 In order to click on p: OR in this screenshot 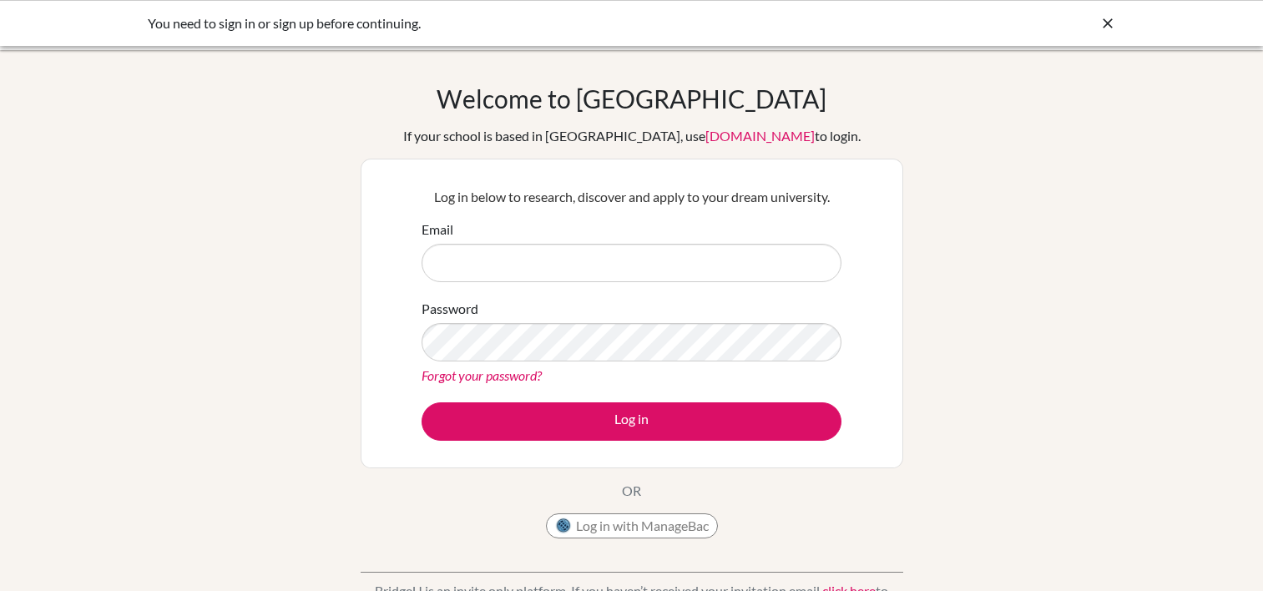, I will do `click(631, 491)`.